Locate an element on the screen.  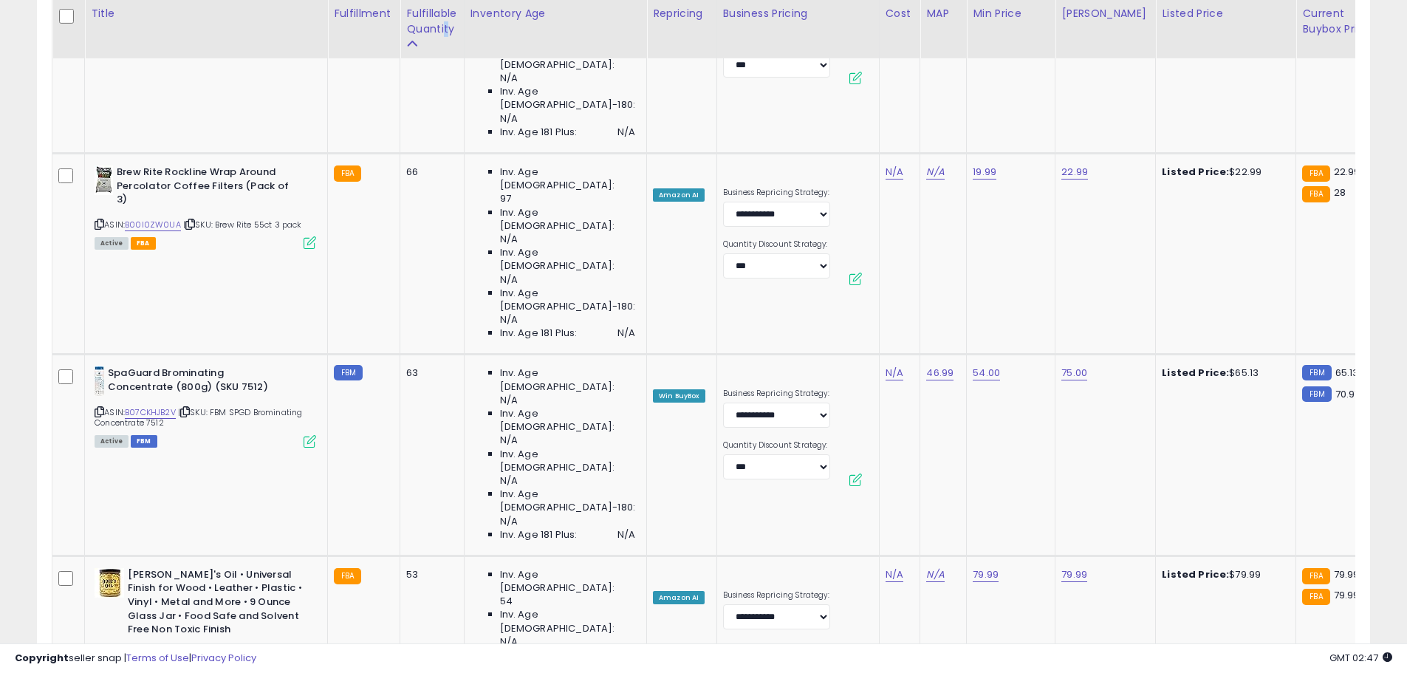
span: 65.13 is located at coordinates (1347, 372).